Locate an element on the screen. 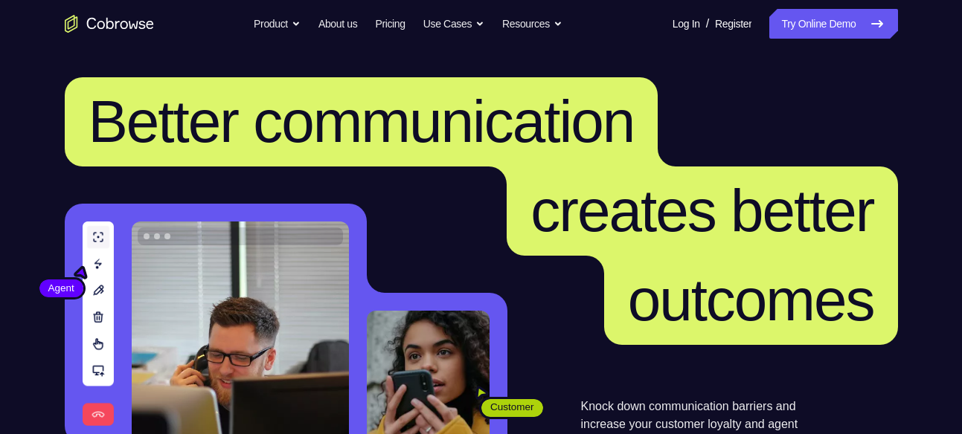  a: Log In is located at coordinates (686, 24).